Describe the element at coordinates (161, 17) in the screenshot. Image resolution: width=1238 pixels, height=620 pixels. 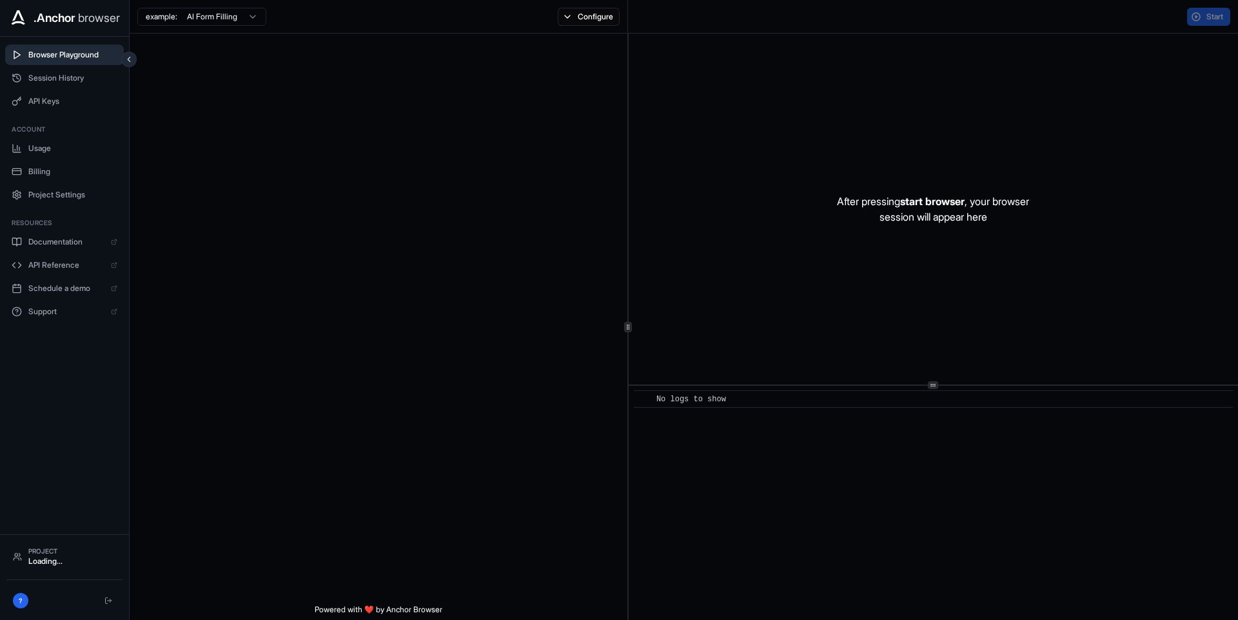
I see `span: example:` at that location.